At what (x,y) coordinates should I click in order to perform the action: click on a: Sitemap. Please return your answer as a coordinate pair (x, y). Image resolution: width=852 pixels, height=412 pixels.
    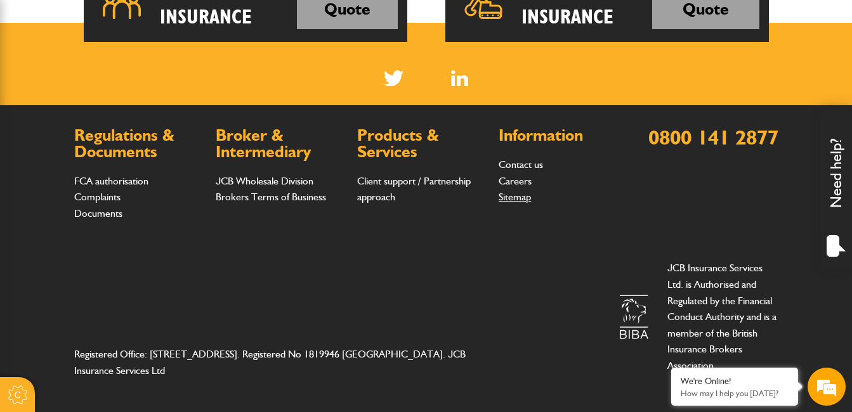
    Looking at the image, I should click on (514, 197).